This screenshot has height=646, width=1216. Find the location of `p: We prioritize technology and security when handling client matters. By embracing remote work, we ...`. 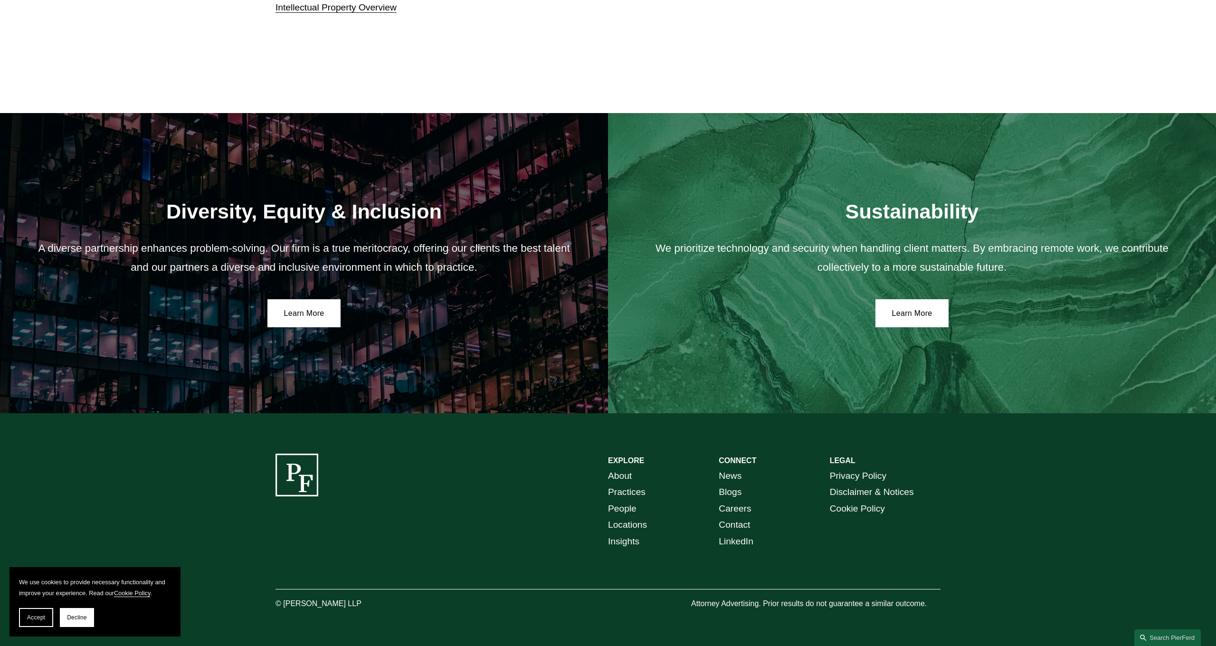

p: We prioritize technology and security when handling client matters. By embracing remote work, we ... is located at coordinates (912, 258).